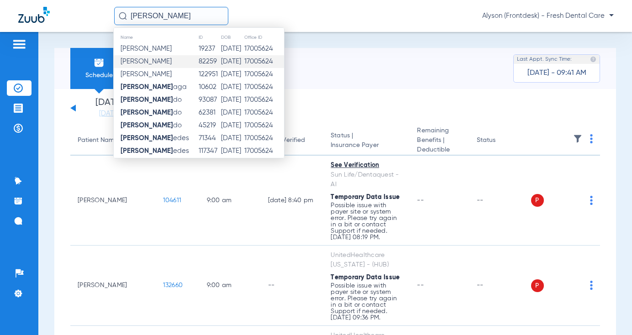  Describe the element at coordinates (171, 16) in the screenshot. I see `input: Search for patients` at that location.